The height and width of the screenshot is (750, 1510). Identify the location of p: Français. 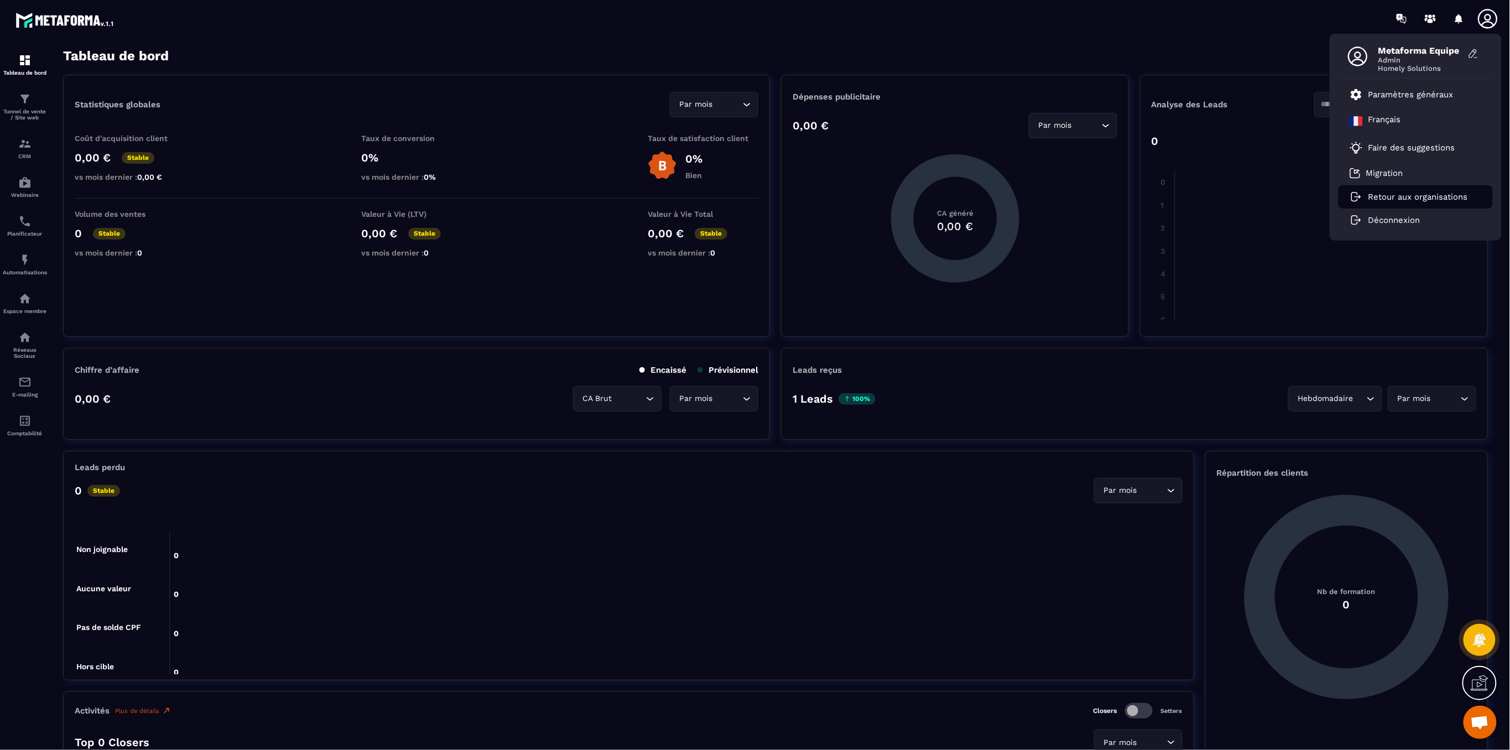
(1385, 121).